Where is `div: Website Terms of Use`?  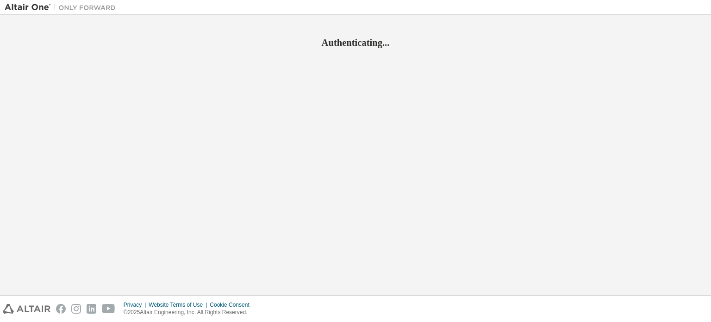
div: Website Terms of Use is located at coordinates (179, 305).